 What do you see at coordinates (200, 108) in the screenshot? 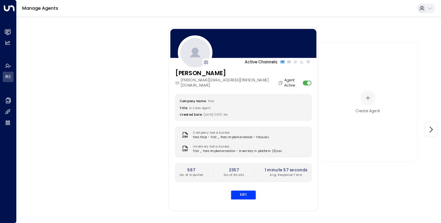
I see `span: AI Sales Agent` at bounding box center [200, 108].